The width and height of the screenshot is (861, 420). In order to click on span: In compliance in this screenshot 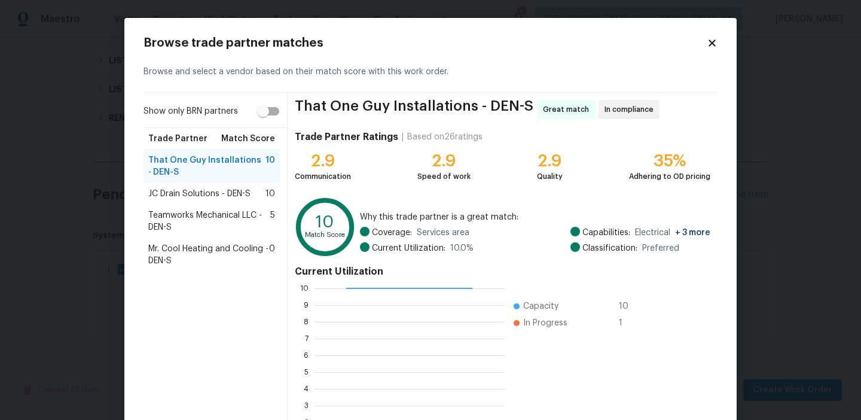, I will do `click(632, 109)`.